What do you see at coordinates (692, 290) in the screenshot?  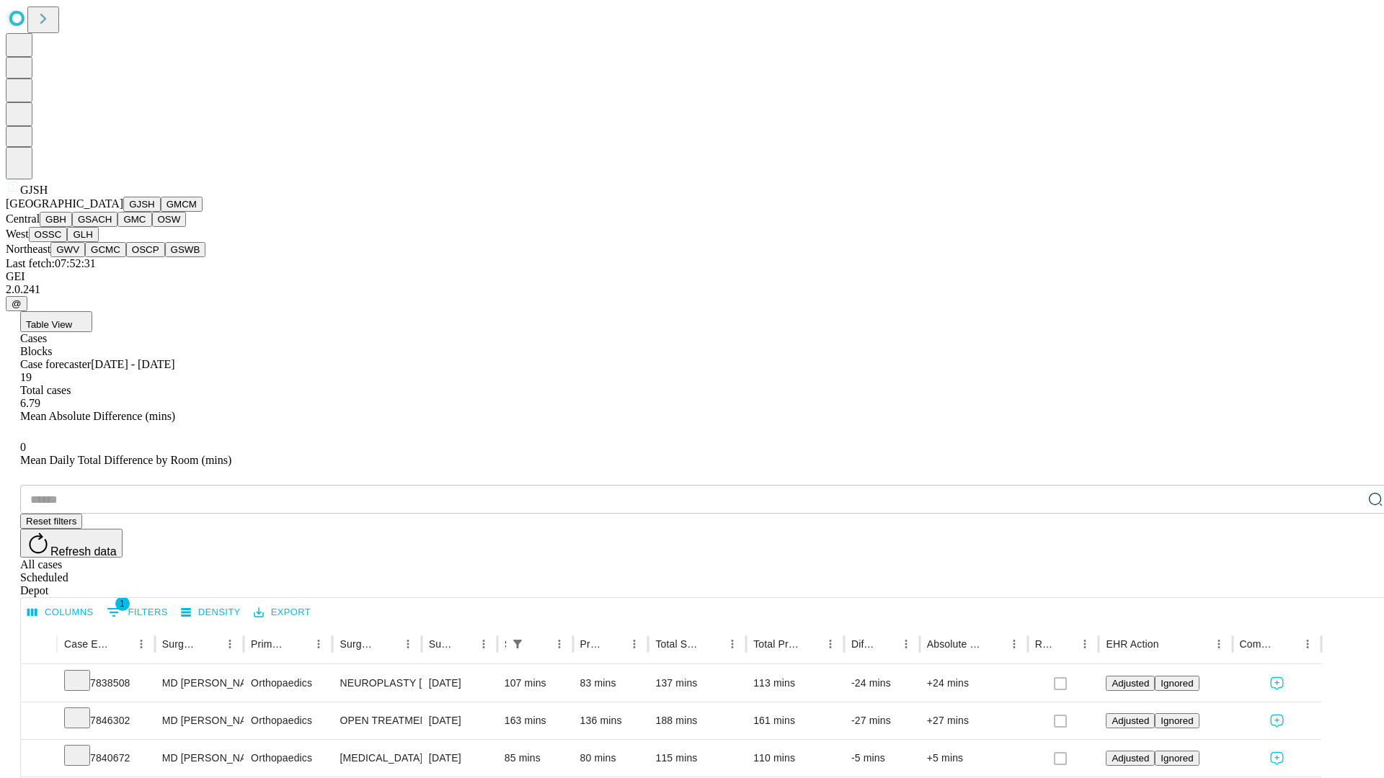 I see `div: 2.0.241` at bounding box center [692, 290].